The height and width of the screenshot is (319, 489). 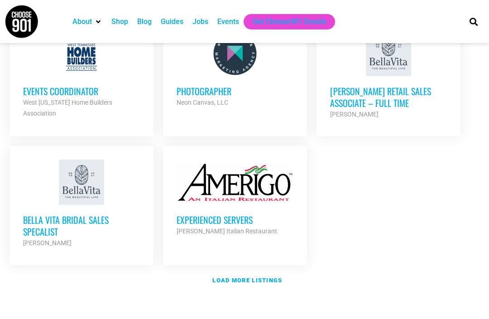 What do you see at coordinates (82, 91) in the screenshot?
I see `h3: Events Coordinator` at bounding box center [82, 91].